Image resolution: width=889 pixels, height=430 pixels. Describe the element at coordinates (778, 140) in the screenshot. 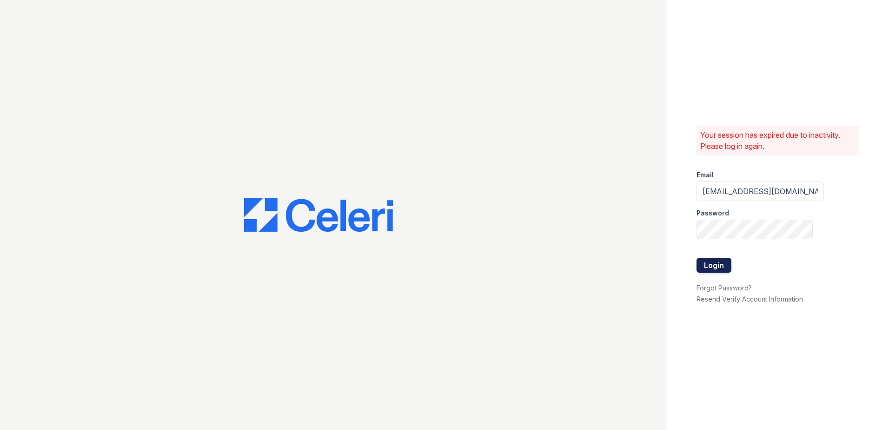

I see `p: Your session has expired due to inactivity. Please log in again.` at that location.